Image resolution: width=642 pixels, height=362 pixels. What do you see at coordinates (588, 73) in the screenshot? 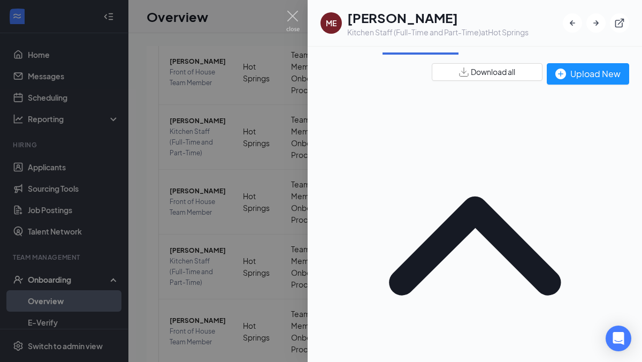
I see `div: Upload New` at bounding box center [588, 73].